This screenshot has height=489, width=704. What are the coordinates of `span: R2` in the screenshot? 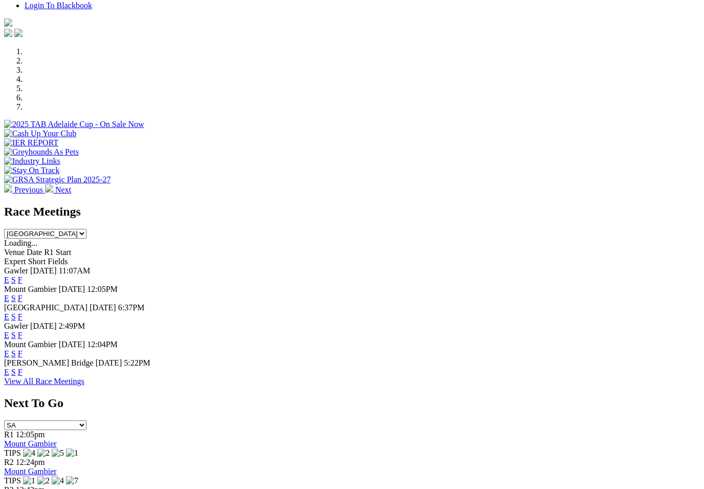 It's located at (9, 461).